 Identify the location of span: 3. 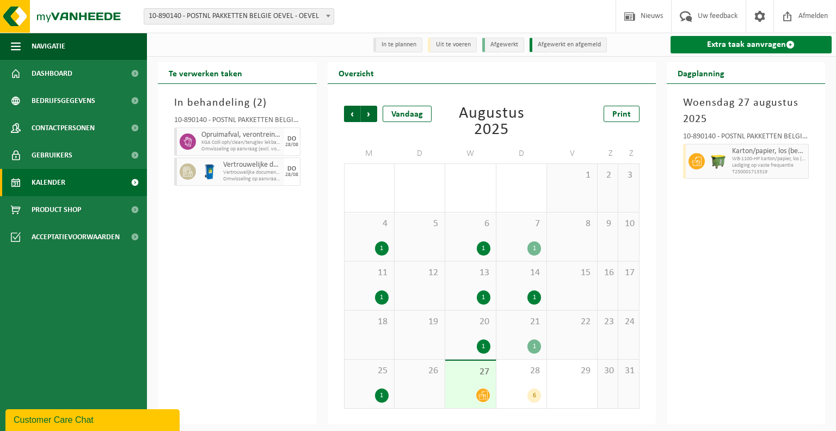
(628, 175).